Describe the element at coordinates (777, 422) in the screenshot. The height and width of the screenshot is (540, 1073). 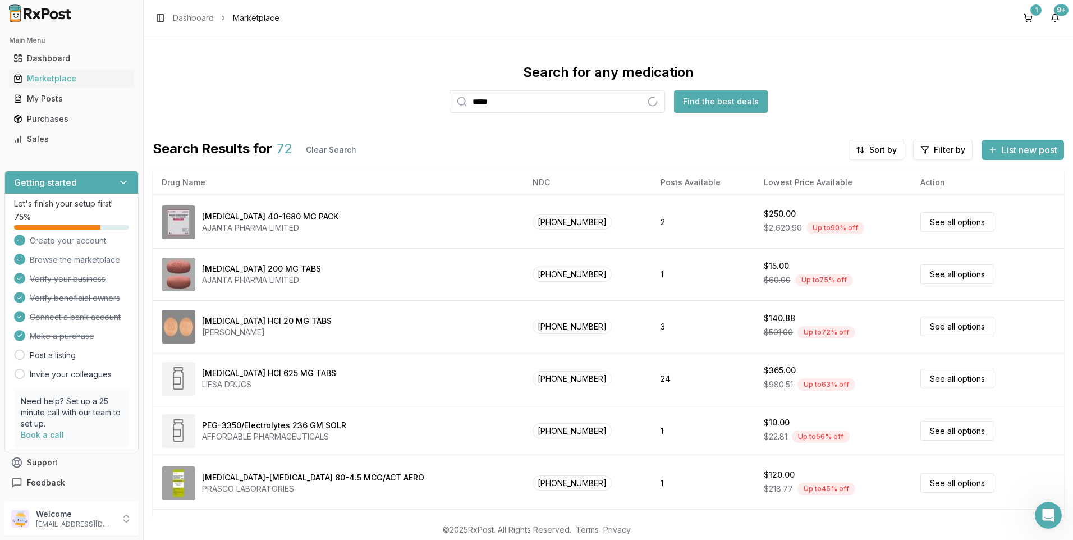
I see `div: $10.00` at that location.